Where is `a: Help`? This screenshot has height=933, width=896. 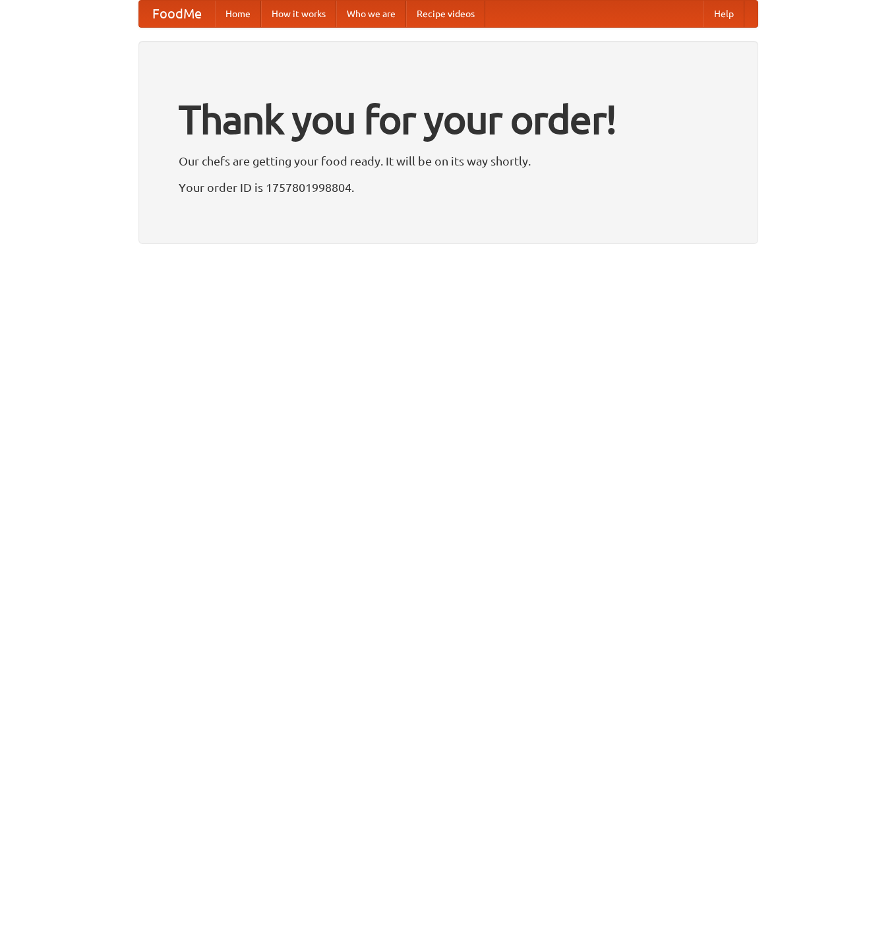
a: Help is located at coordinates (724, 14).